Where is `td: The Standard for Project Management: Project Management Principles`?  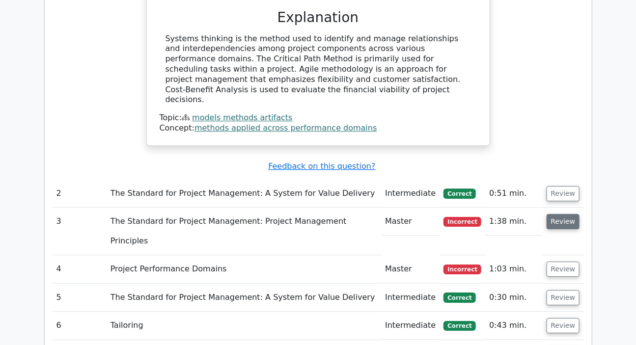 td: The Standard for Project Management: Project Management Principles is located at coordinates (244, 231).